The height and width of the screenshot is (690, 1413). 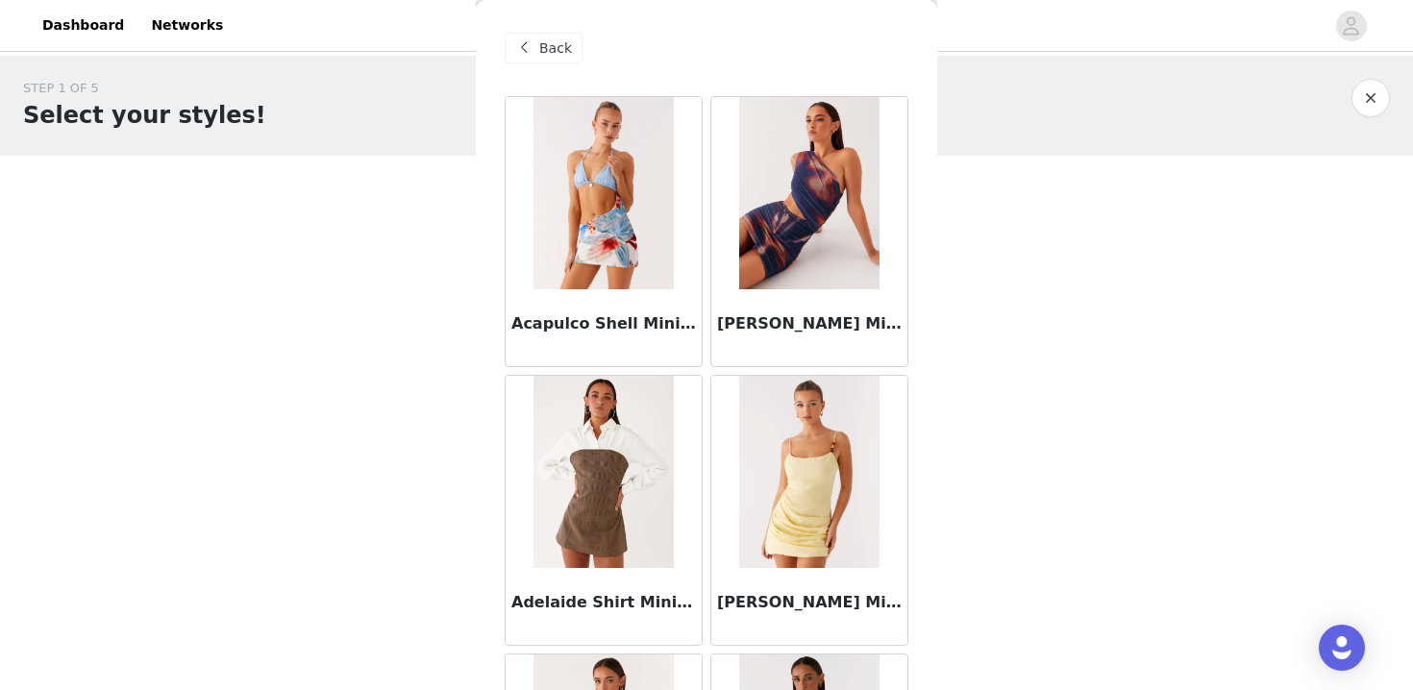 What do you see at coordinates (604, 603) in the screenshot?
I see `h3: Adelaide Shirt Mini Dress - Brown` at bounding box center [604, 603].